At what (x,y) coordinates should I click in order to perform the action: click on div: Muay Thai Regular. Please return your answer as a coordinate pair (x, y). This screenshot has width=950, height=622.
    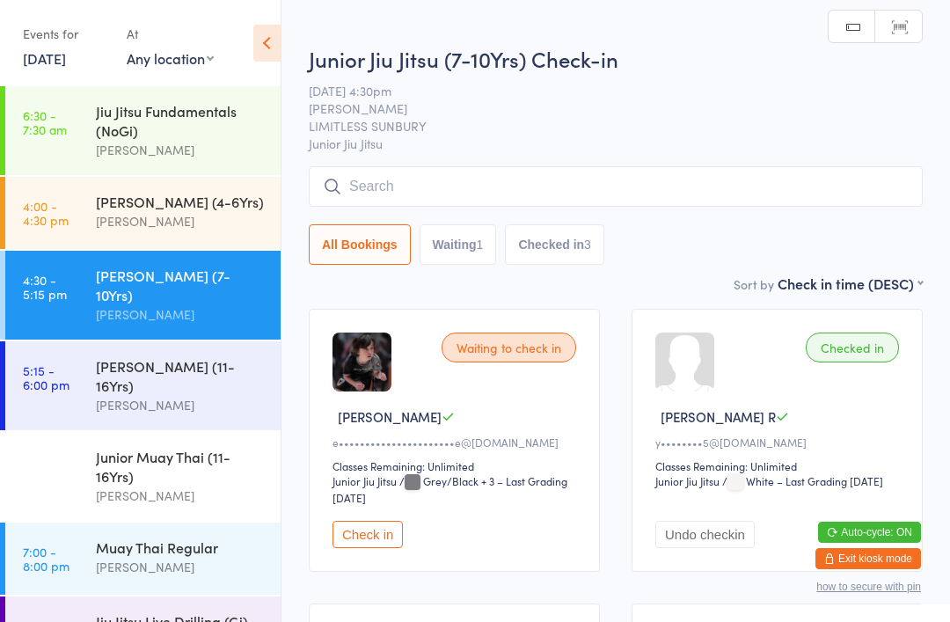
    Looking at the image, I should click on (180, 547).